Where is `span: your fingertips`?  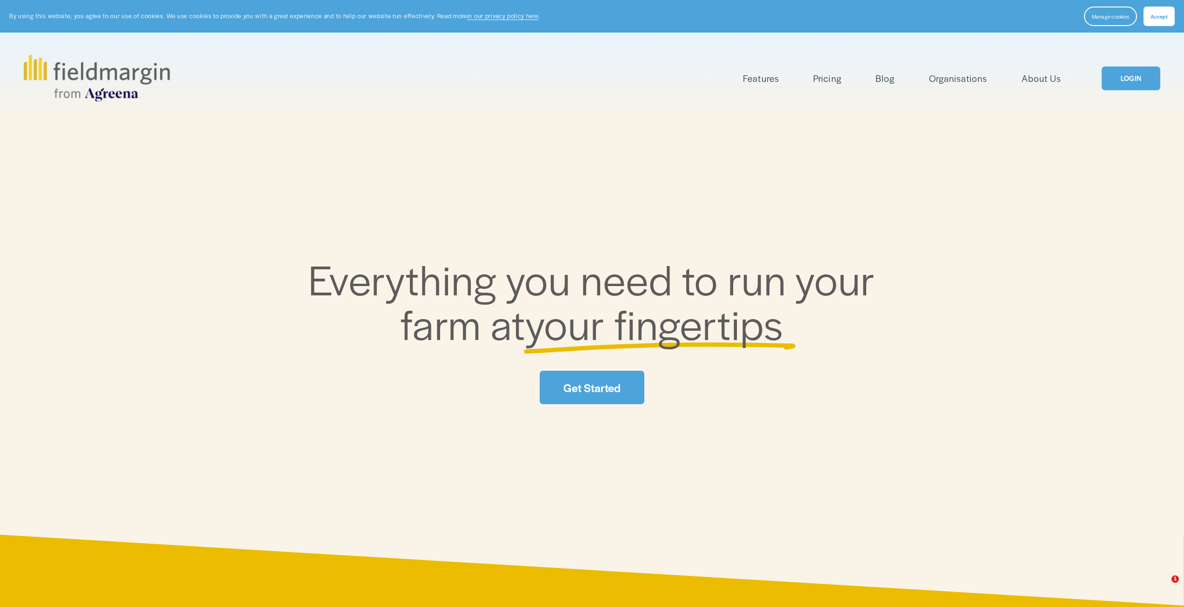
span: your fingertips is located at coordinates (654, 323).